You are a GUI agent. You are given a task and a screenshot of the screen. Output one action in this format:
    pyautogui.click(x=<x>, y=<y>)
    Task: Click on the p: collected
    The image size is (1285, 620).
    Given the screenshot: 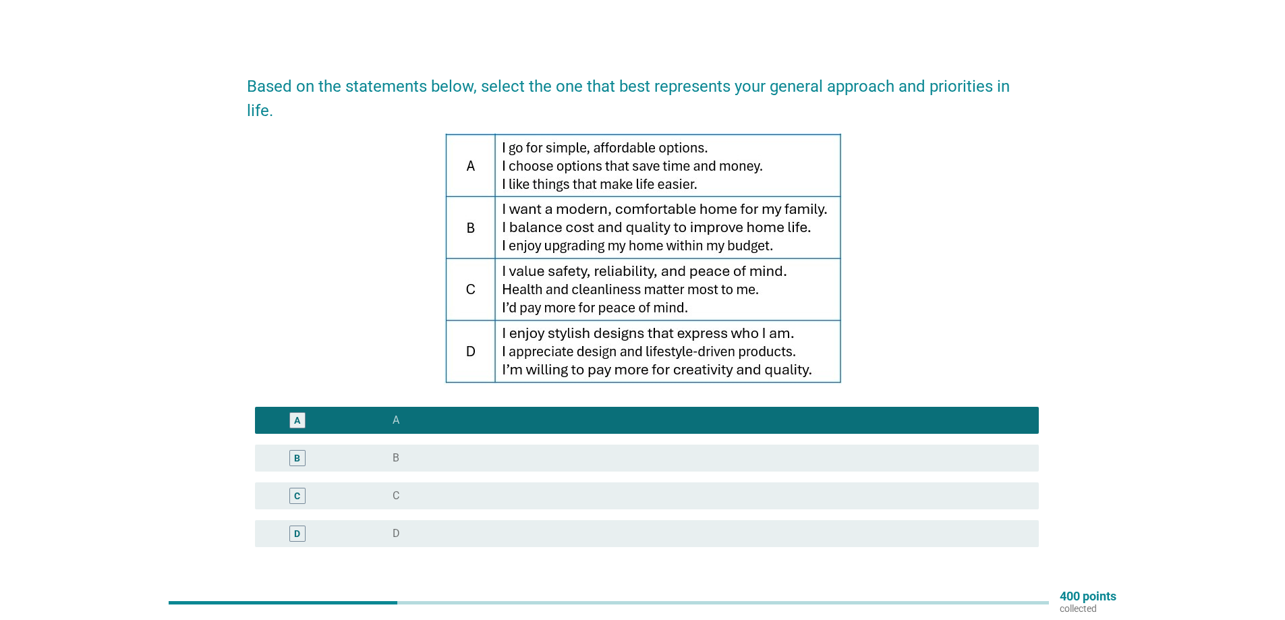 What is the action you would take?
    pyautogui.click(x=1088, y=608)
    